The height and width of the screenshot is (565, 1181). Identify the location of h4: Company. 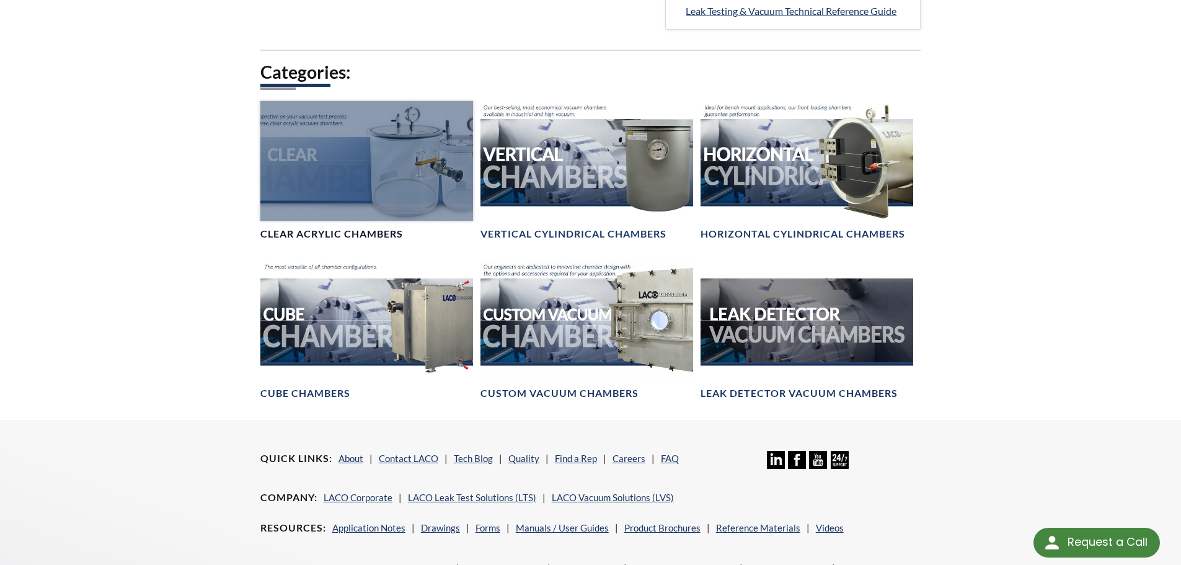
(289, 497).